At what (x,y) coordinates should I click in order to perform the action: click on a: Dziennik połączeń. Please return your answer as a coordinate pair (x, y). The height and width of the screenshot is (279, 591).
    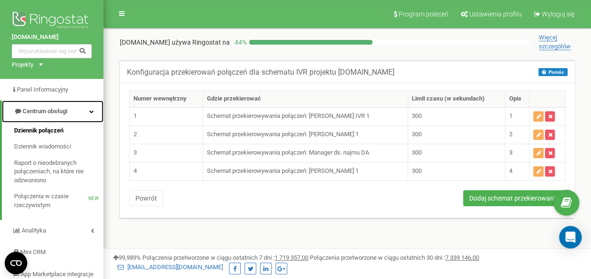
    Looking at the image, I should click on (59, 131).